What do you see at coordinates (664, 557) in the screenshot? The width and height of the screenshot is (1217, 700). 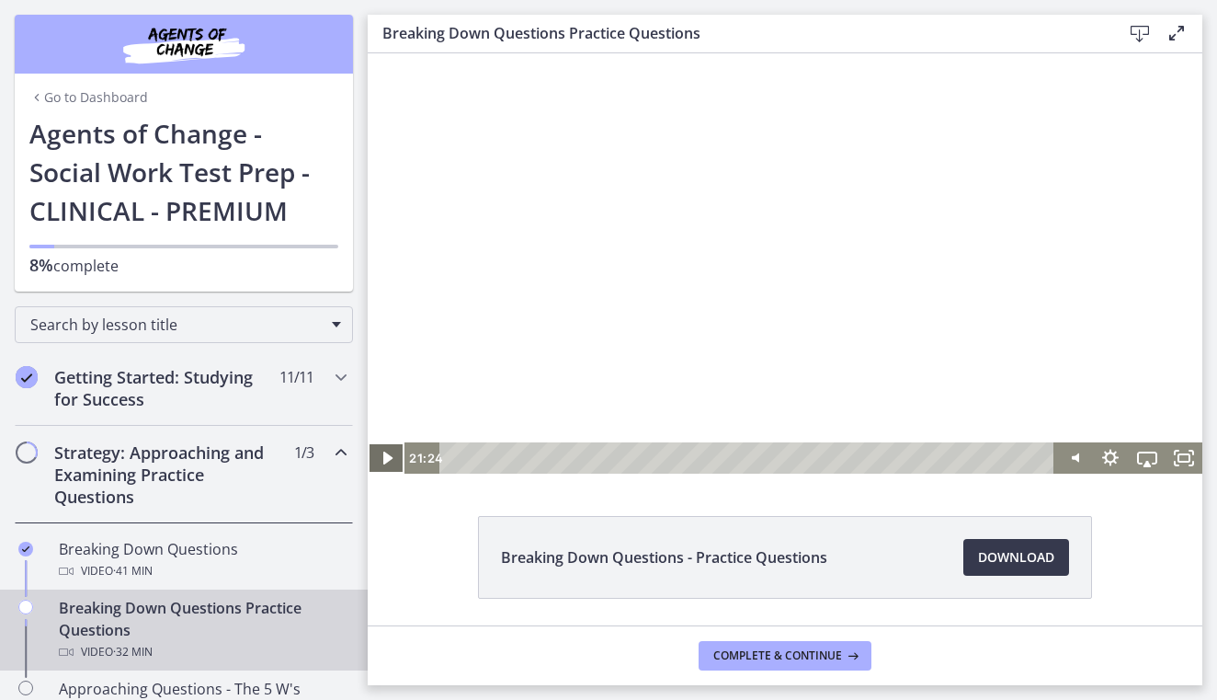 I see `span: Breaking Down Questions - Practice Questions` at bounding box center [664, 557].